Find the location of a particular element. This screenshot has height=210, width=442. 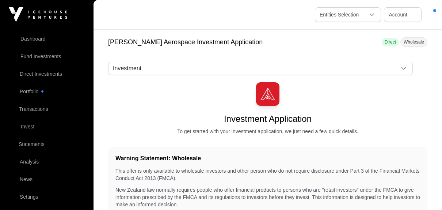

a: Direct Investments is located at coordinates (47, 74).